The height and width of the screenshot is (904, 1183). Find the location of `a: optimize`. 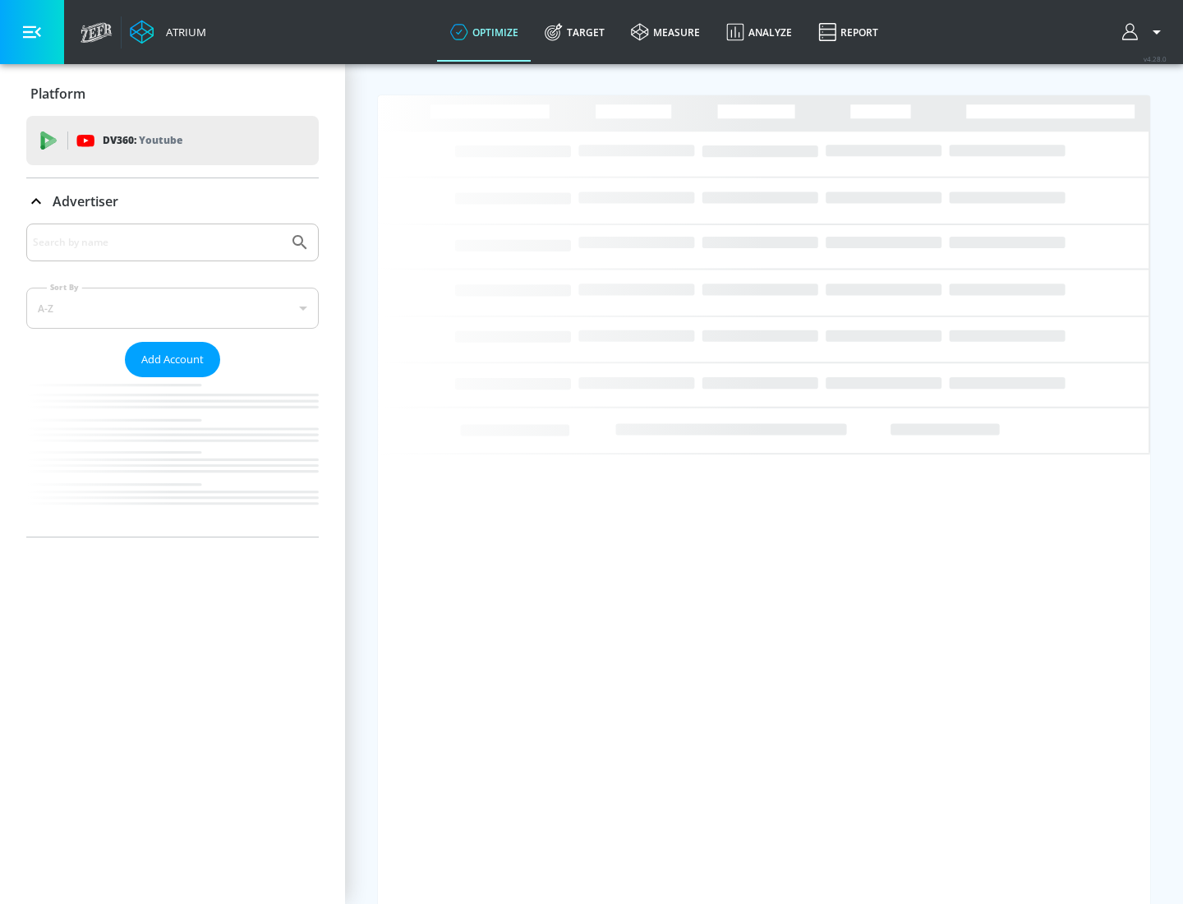

a: optimize is located at coordinates (484, 32).